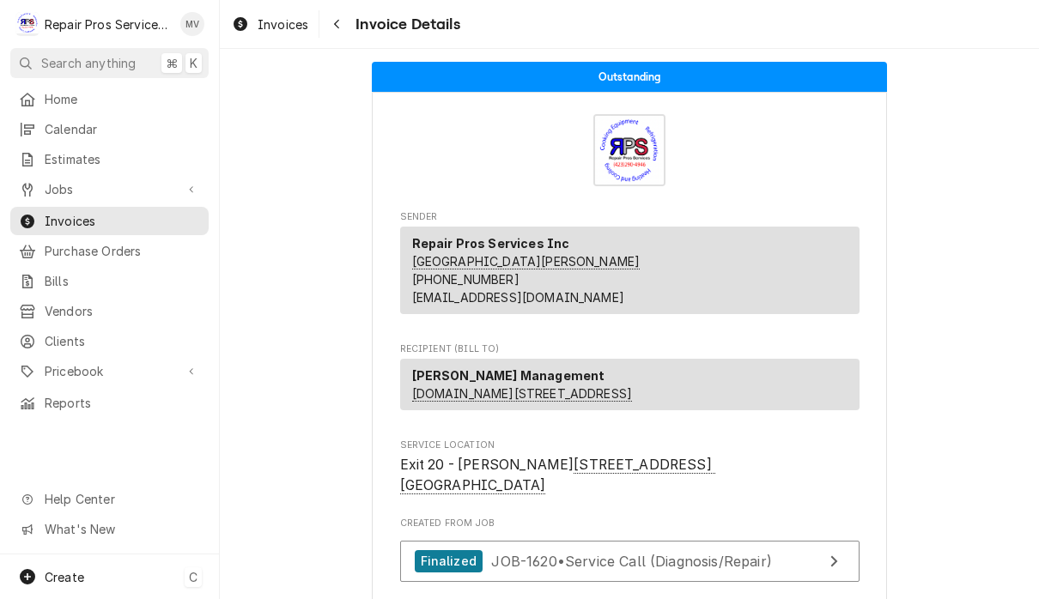 This screenshot has width=1039, height=599. Describe the element at coordinates (629, 150) in the screenshot. I see `img: Logo` at that location.